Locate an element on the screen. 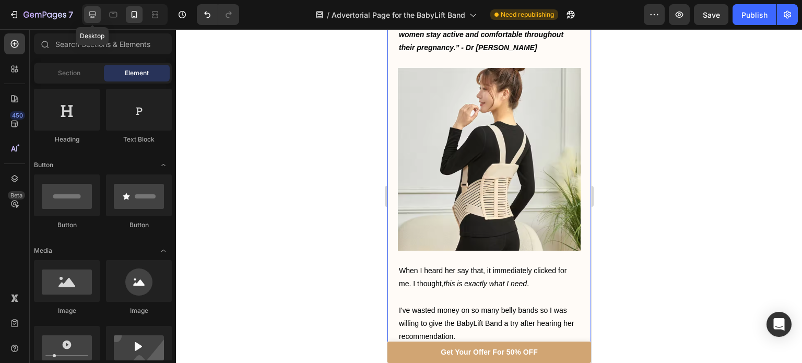 The height and width of the screenshot is (363, 802). p: Get Your Offer For 50% OFF is located at coordinates (101, 323).